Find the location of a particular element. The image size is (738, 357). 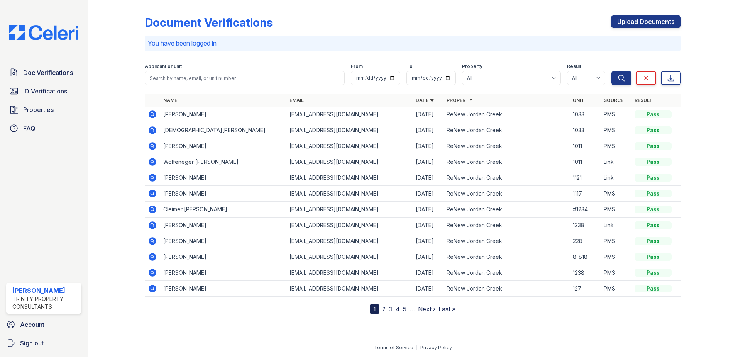

div: Document Verifications is located at coordinates (208, 22).